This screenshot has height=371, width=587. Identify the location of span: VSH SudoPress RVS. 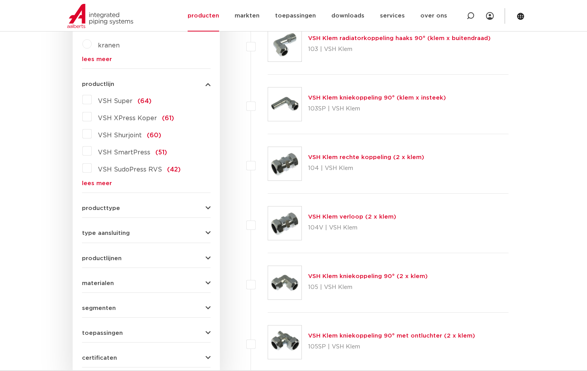
(130, 169).